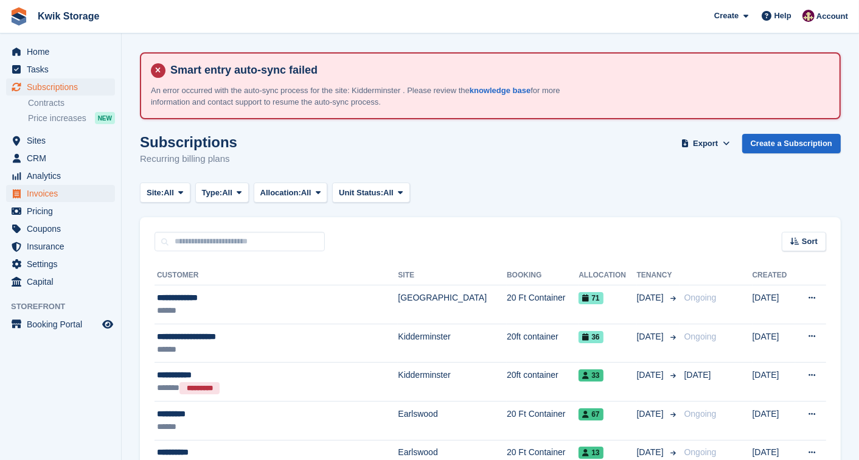 This screenshot has height=460, width=859. Describe the element at coordinates (809, 16) in the screenshot. I see `img: ellie tragonette` at that location.